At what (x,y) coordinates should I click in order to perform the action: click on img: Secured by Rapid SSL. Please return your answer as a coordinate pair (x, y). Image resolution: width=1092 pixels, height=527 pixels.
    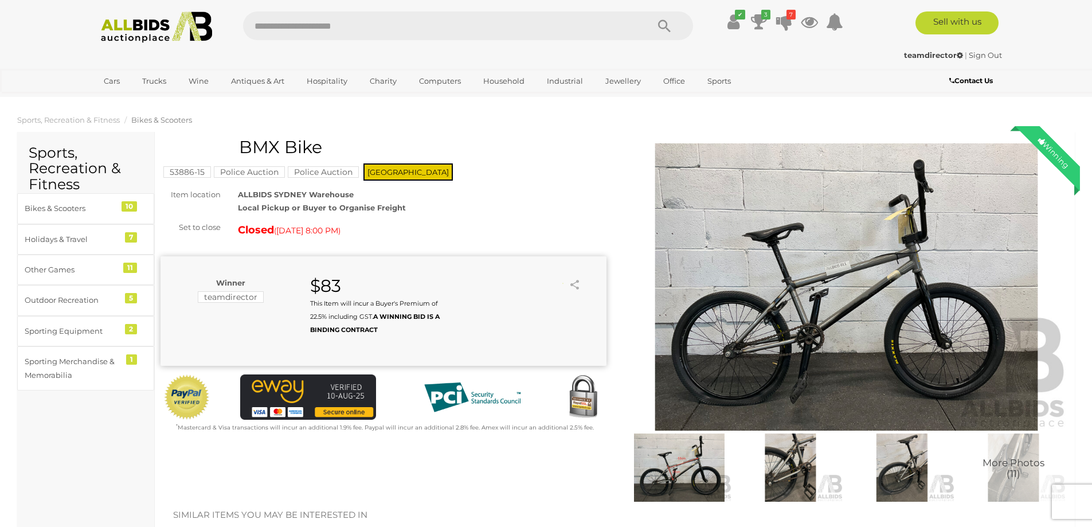
    Looking at the image, I should click on (583, 397).